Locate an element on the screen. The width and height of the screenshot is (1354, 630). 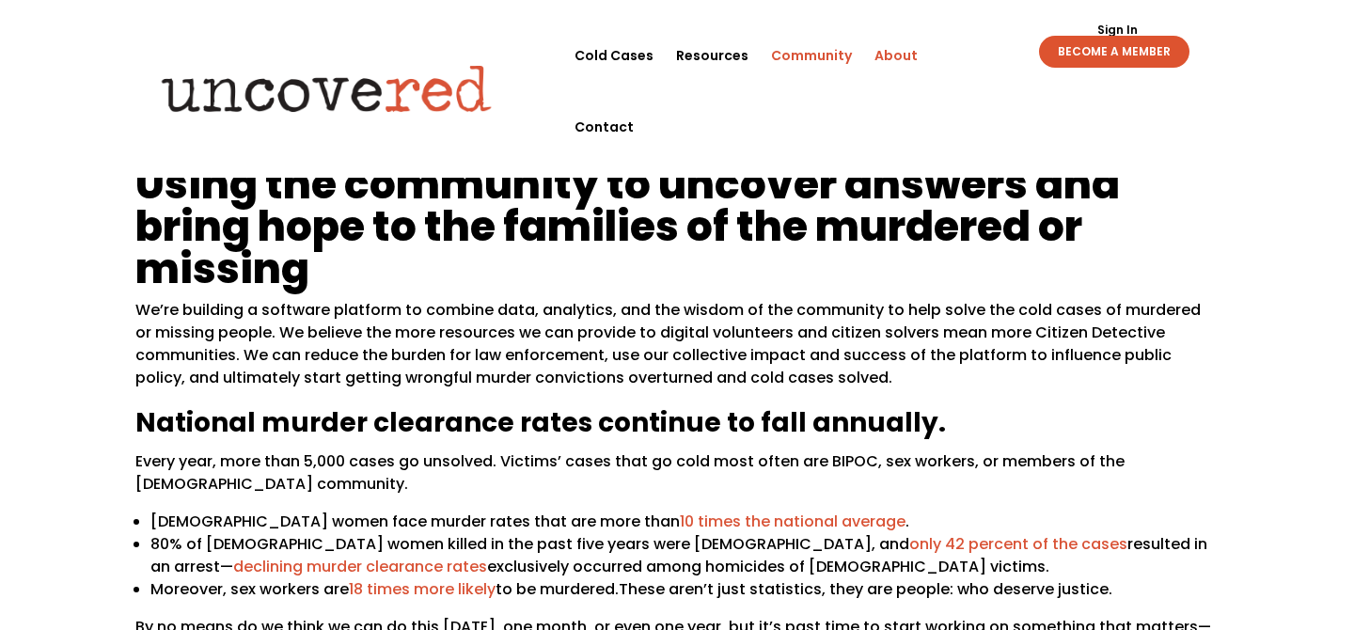
p: We’re building a software platform to combine data, analytics, and the wisdom of the community to... is located at coordinates (677, 352).